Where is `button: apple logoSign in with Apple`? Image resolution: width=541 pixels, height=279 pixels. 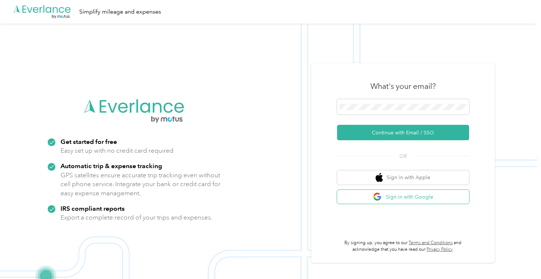
button: apple logoSign in with Apple is located at coordinates (403, 177).